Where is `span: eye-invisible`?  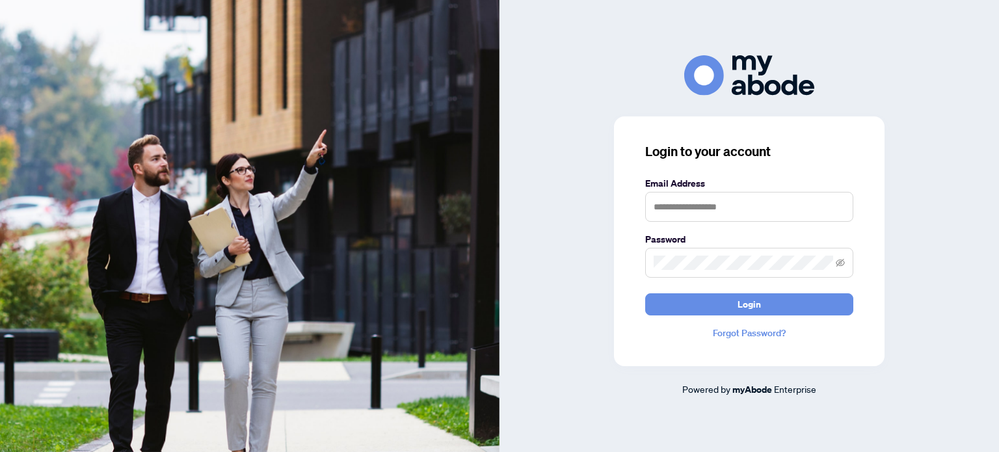
span: eye-invisible is located at coordinates (840, 263).